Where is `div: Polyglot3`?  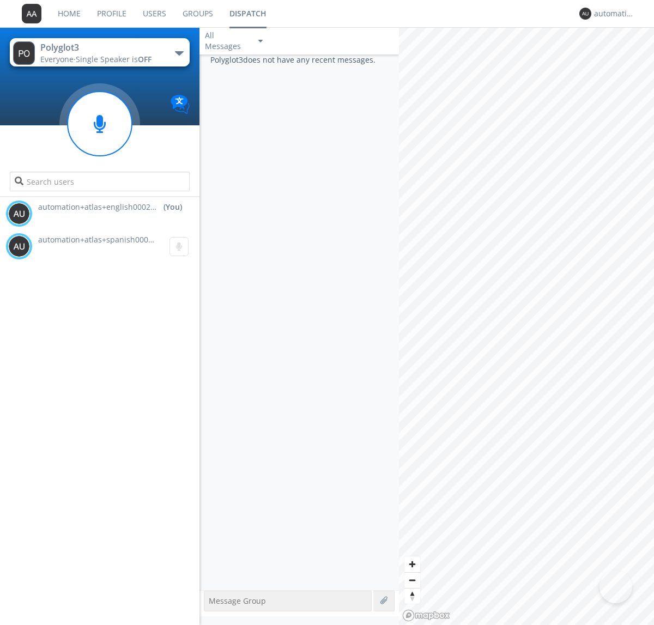
div: Polyglot3 is located at coordinates (101, 47).